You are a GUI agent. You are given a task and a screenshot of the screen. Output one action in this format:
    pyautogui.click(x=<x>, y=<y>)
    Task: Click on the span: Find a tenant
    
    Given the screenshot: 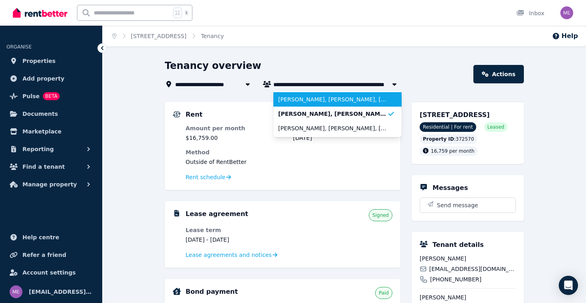 What is the action you would take?
    pyautogui.click(x=44, y=167)
    